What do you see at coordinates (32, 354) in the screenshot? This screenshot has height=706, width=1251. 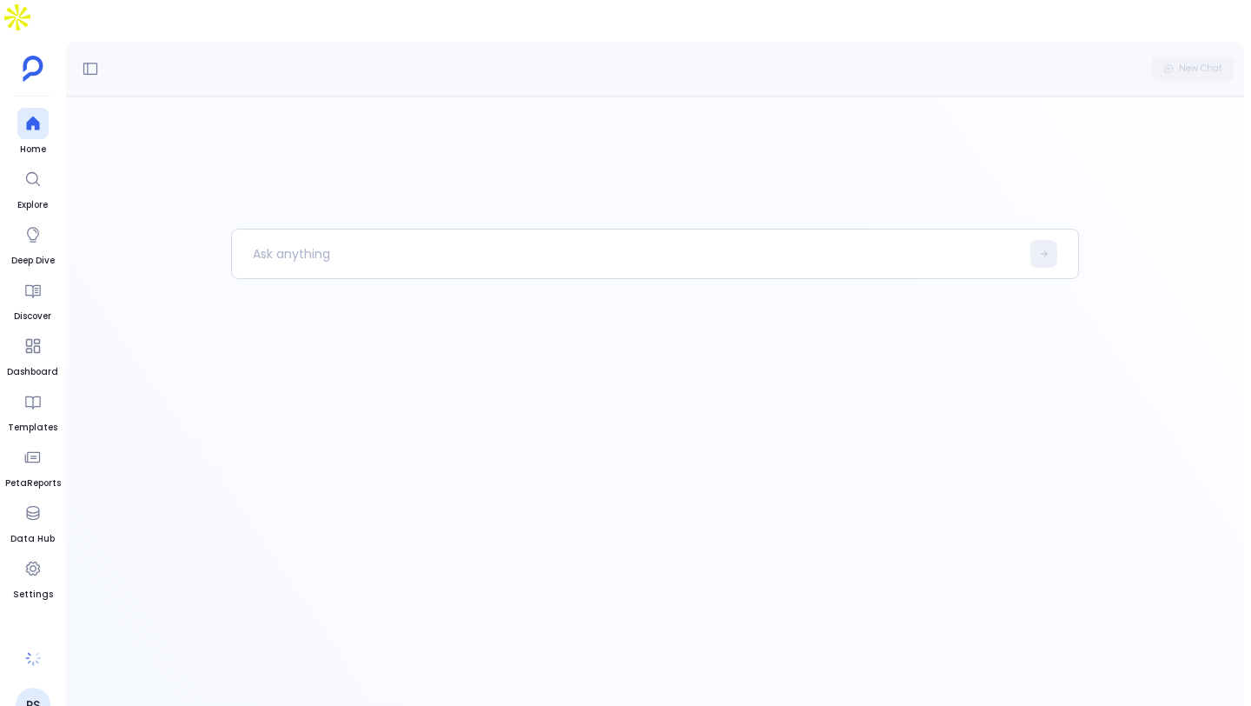 I see `a: Dashboard` at bounding box center [32, 354].